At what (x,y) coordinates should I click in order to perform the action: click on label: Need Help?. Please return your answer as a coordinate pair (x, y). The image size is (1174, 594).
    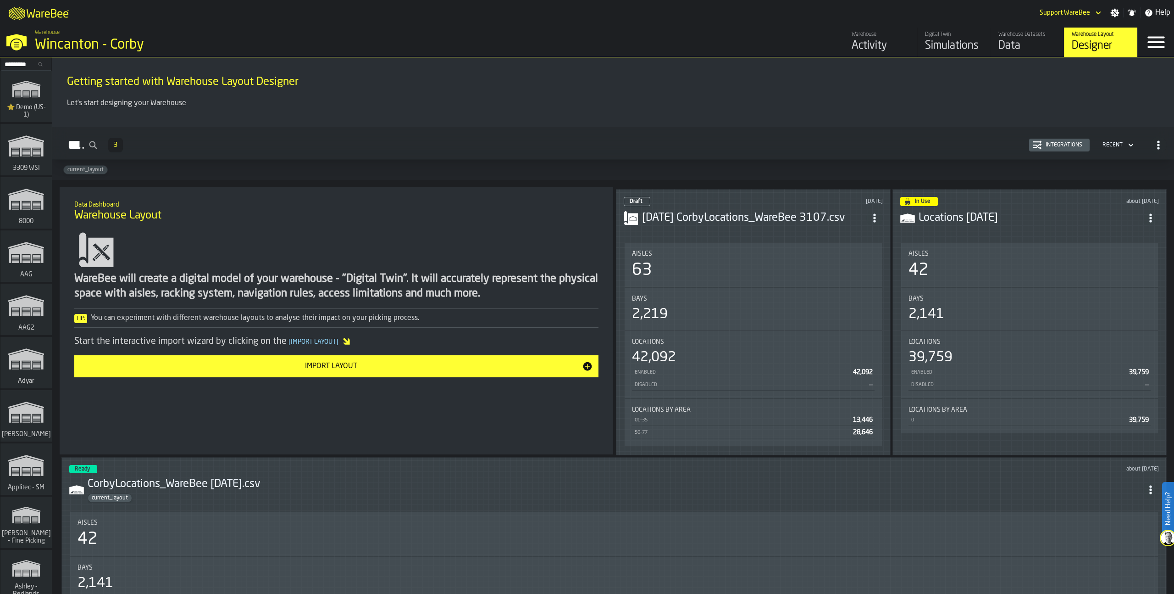
    Looking at the image, I should click on (1168, 508).